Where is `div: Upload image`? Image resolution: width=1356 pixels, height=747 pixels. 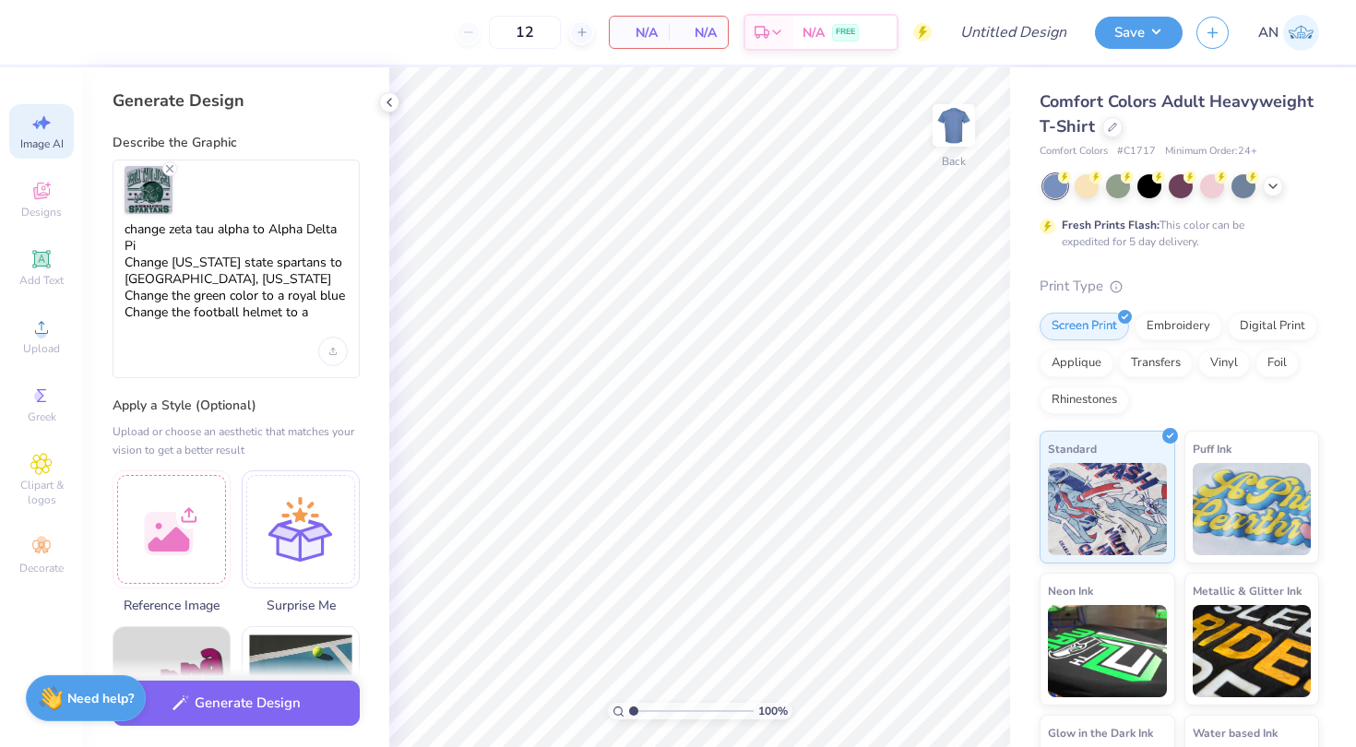
div: Upload image is located at coordinates (333, 351).